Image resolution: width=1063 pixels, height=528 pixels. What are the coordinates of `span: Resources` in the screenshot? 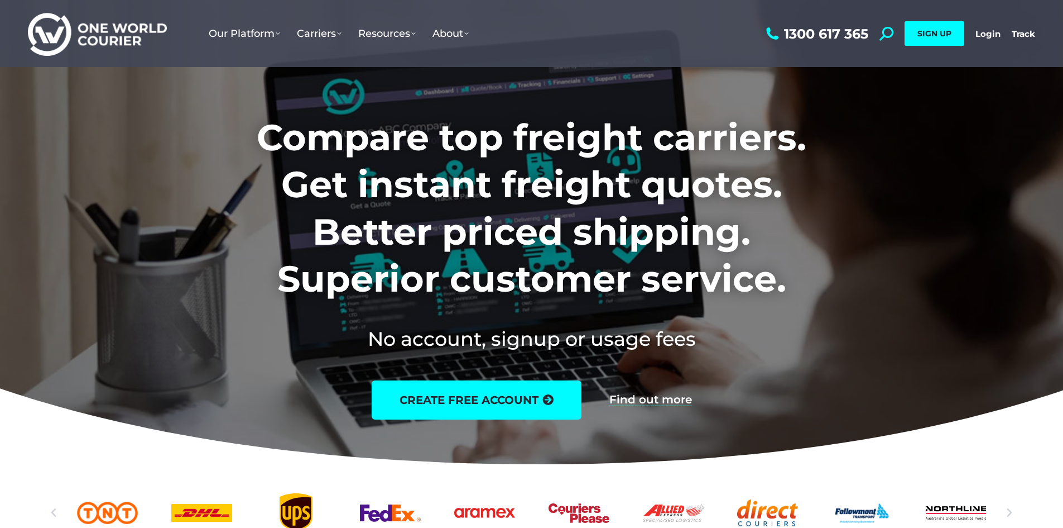 It's located at (387, 33).